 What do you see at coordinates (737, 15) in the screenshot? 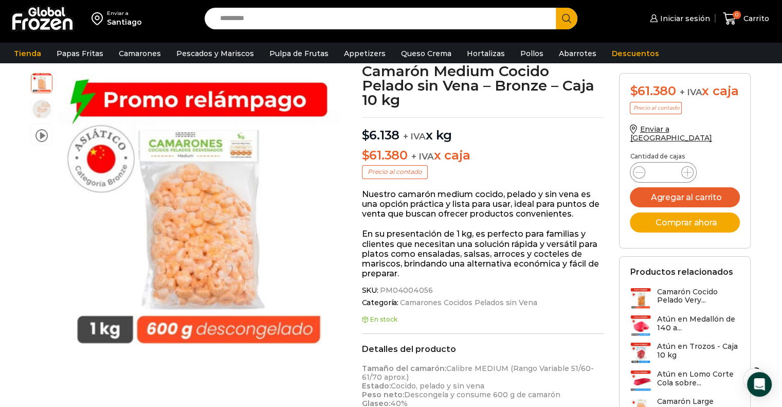
I see `span: 0` at bounding box center [737, 15].